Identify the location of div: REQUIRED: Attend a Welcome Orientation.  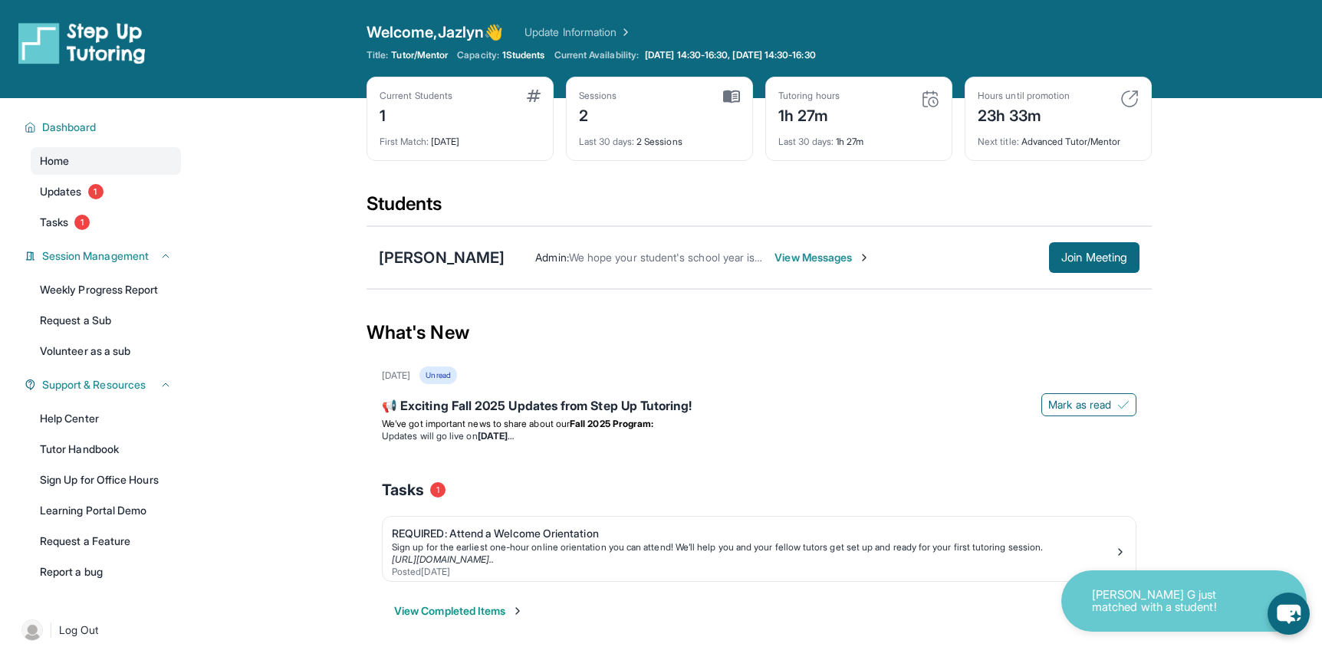
(753, 534).